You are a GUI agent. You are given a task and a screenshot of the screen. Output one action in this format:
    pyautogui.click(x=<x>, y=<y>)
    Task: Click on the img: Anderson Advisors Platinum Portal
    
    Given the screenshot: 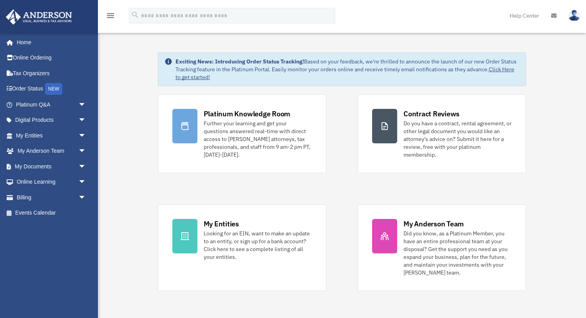 What is the action you would take?
    pyautogui.click(x=39, y=17)
    